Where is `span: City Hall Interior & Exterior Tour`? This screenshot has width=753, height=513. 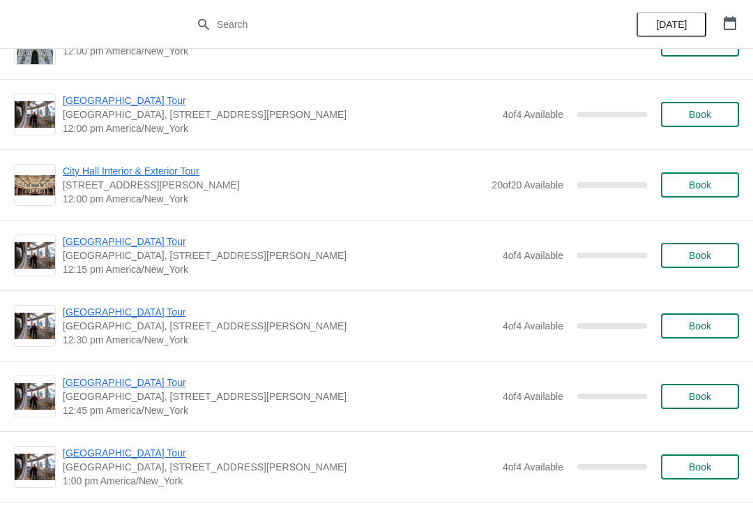 span: City Hall Interior & Exterior Tour is located at coordinates (273, 171).